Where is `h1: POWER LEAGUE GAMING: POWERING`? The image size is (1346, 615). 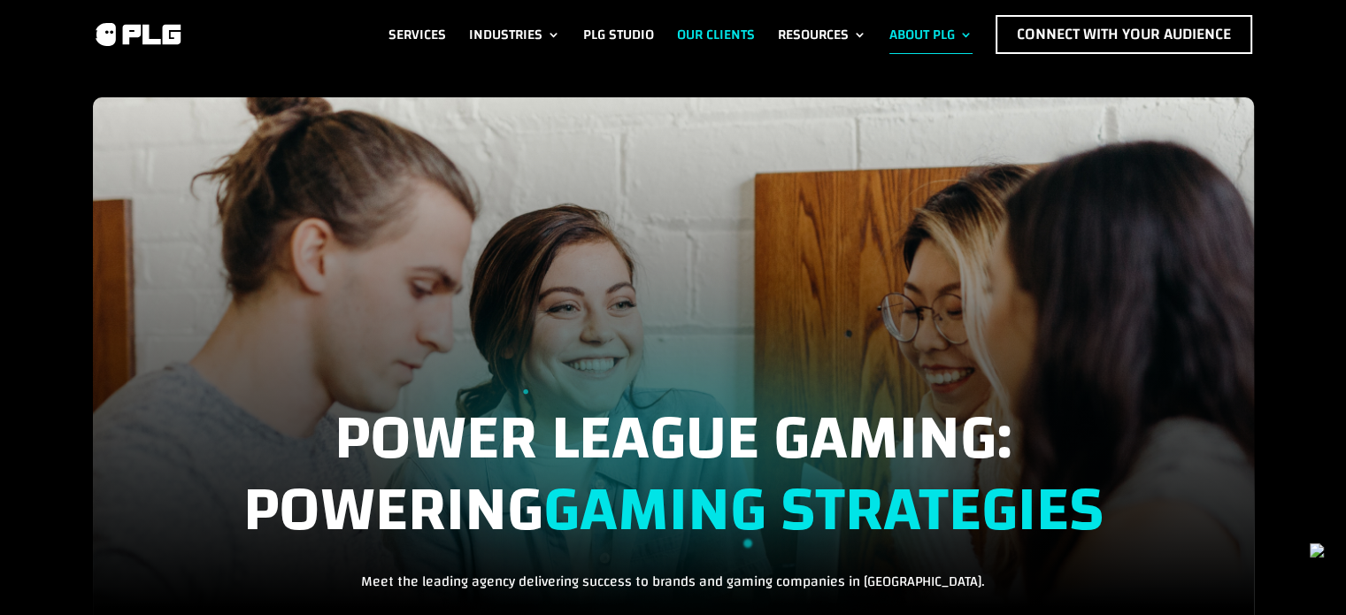
h1: POWER LEAGUE GAMING: POWERING is located at coordinates (673, 486).